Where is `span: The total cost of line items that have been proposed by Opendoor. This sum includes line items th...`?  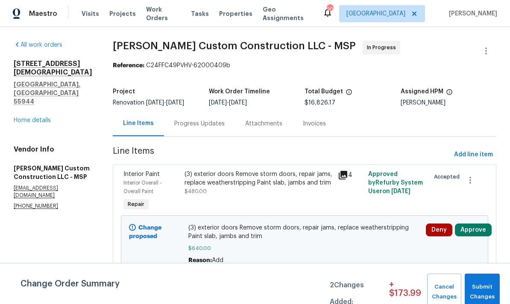 span: The total cost of line items that have been proposed by Opendoor. This sum includes line items th... is located at coordinates (349, 94).